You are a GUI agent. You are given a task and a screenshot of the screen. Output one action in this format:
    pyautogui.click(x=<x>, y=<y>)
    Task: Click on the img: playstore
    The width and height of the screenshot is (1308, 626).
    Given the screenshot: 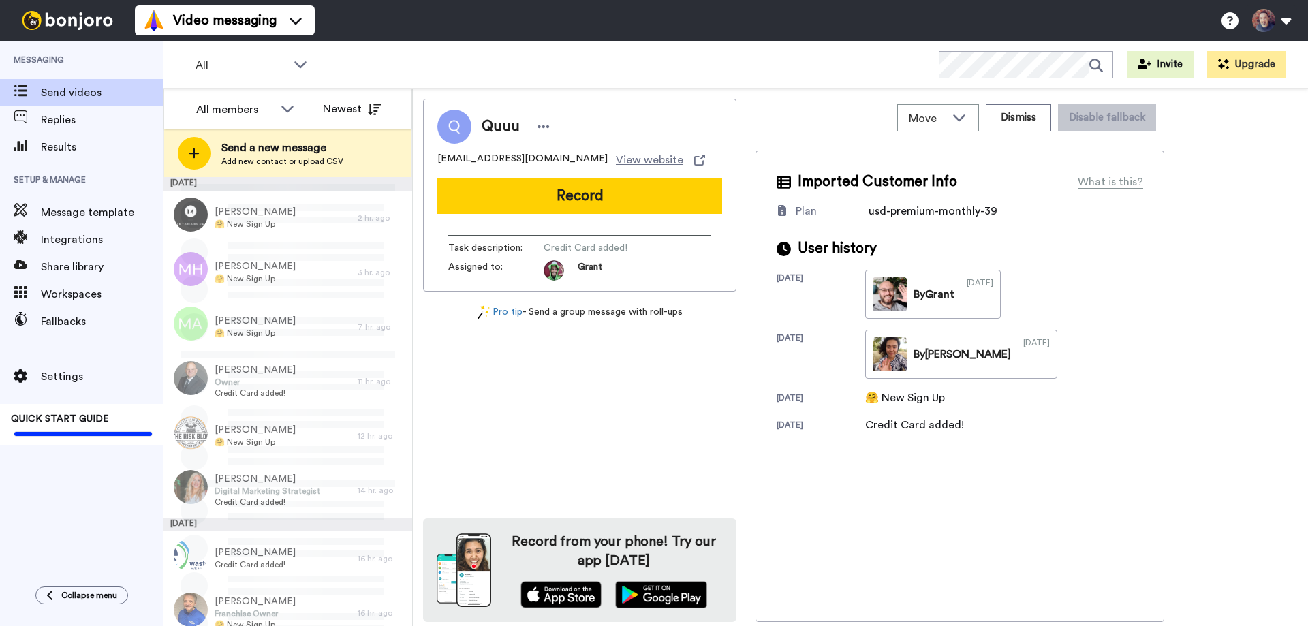 What is the action you would take?
    pyautogui.click(x=661, y=595)
    